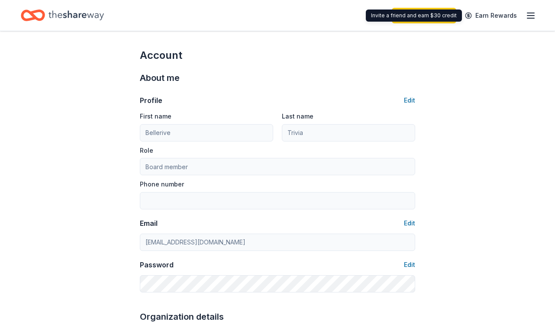 The height and width of the screenshot is (334, 555). What do you see at coordinates (297, 116) in the screenshot?
I see `label: Last name` at bounding box center [297, 116].